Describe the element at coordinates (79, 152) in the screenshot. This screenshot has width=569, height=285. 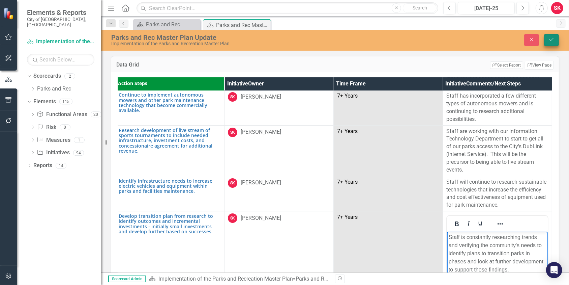
I see `div: 94` at that location.